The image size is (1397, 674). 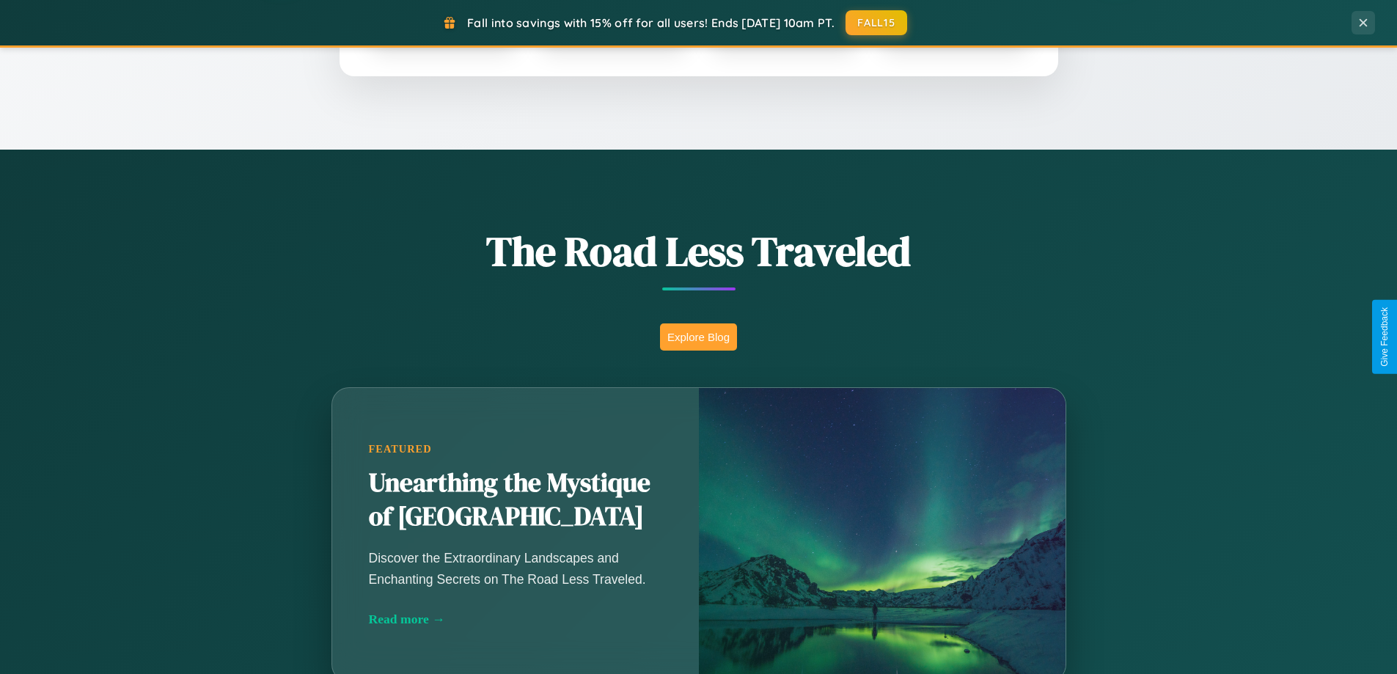 What do you see at coordinates (876, 23) in the screenshot?
I see `button: FALL15` at bounding box center [876, 23].